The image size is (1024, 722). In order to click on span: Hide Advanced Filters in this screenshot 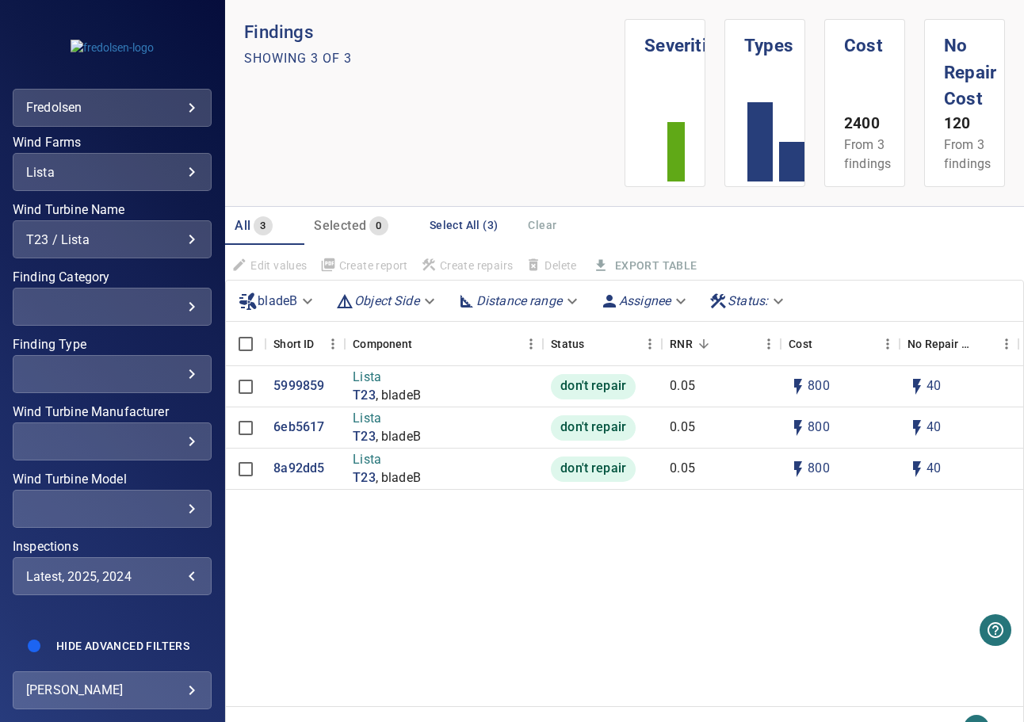, I will do `click(123, 646)`.